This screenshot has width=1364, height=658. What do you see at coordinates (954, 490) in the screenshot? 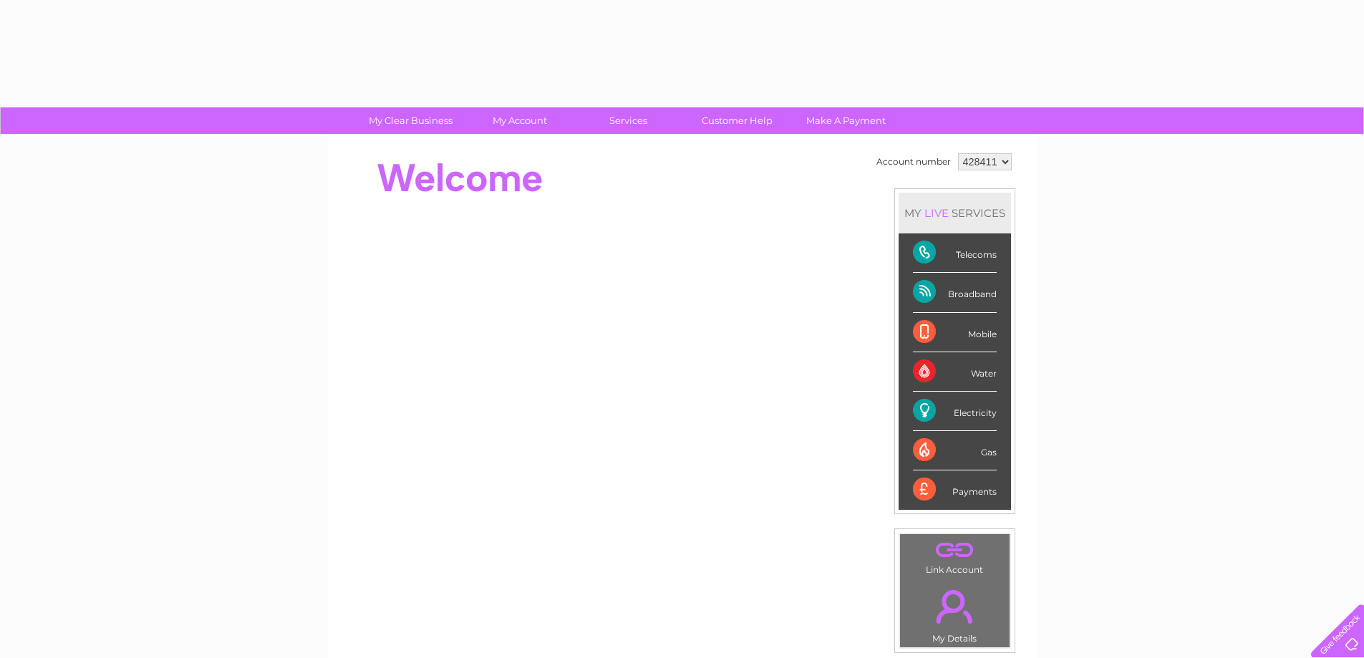
I see `div: Payments` at bounding box center [954, 490].